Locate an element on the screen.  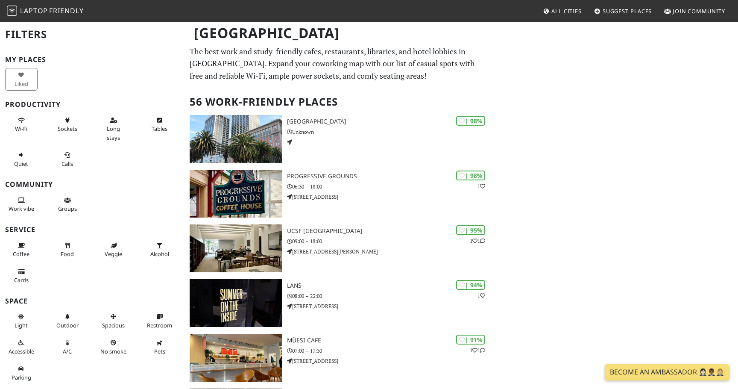
h3: LANS is located at coordinates (390, 285).